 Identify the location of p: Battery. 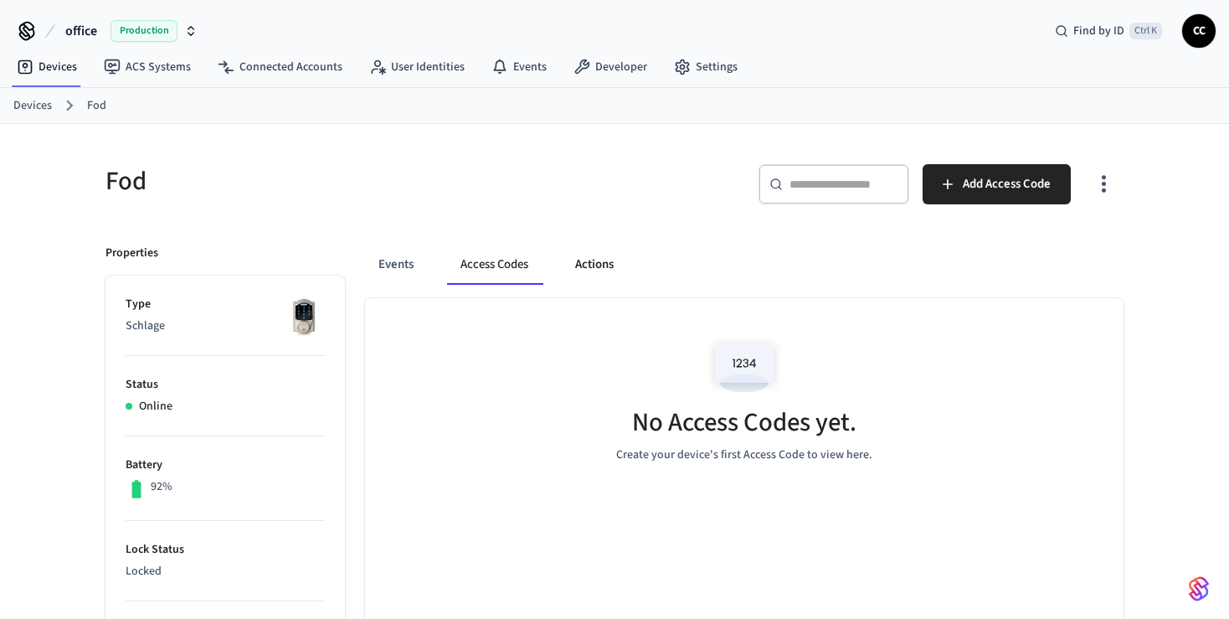
(225, 465).